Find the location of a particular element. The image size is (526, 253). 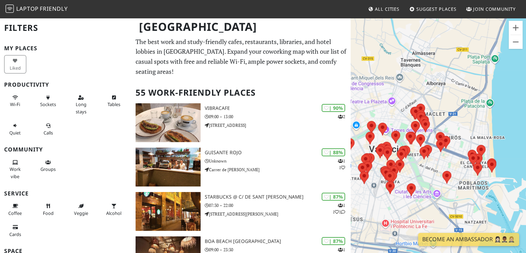

h3: Community is located at coordinates (66, 149).